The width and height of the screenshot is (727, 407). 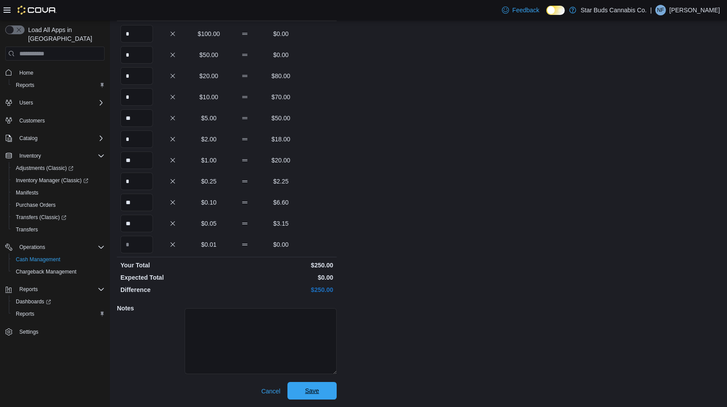 I want to click on button: Home, so click(x=55, y=72).